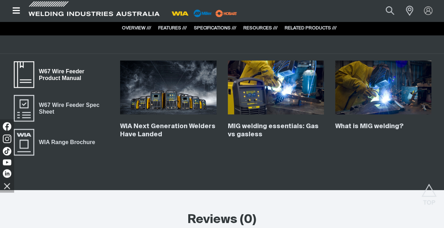 The image size is (444, 228). I want to click on a: W67 Wire Feeder Product Manual, so click(61, 75).